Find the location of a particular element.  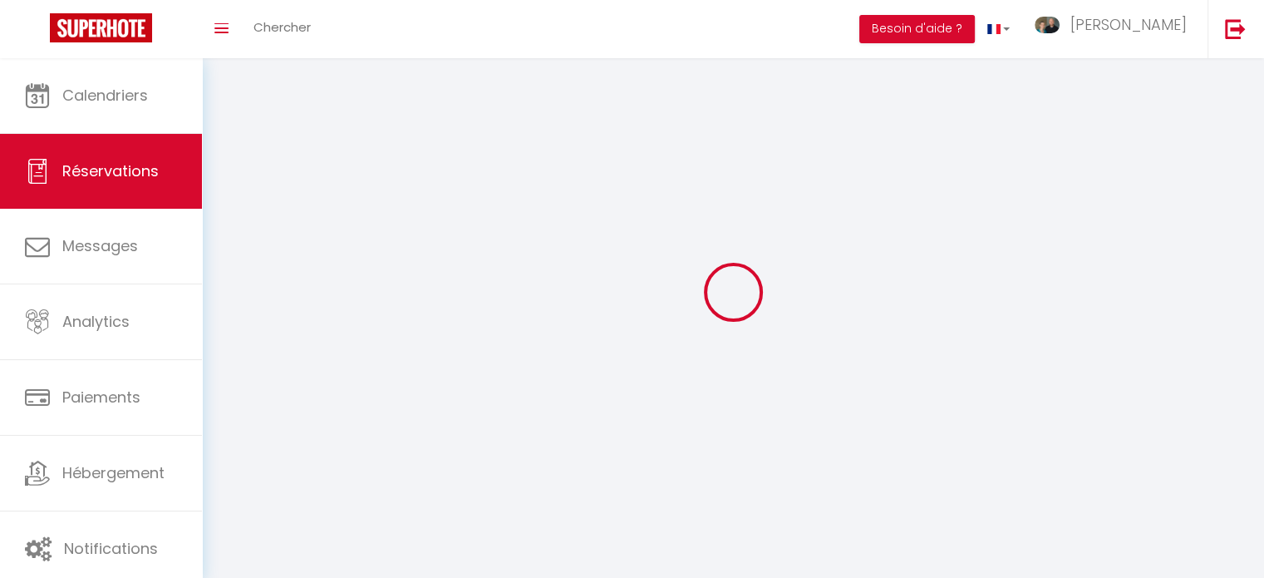

button: Ouvrir le widget de chat LiveChat is located at coordinates (38, 32).